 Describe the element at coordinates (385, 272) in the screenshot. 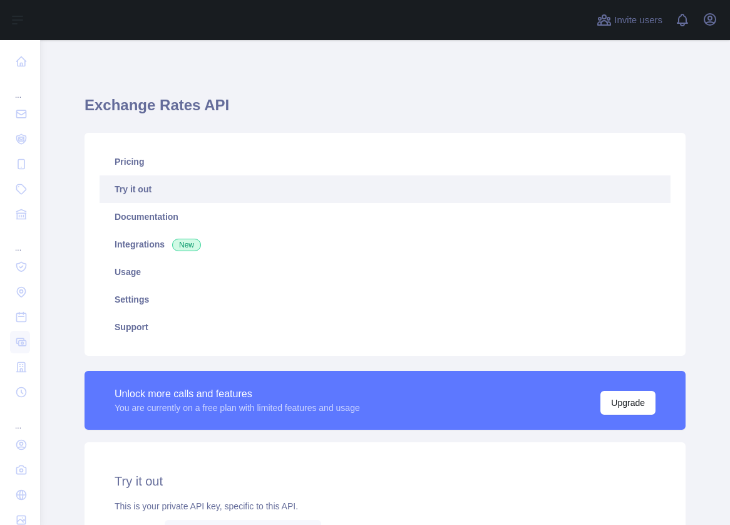

I see `a: Usage` at that location.